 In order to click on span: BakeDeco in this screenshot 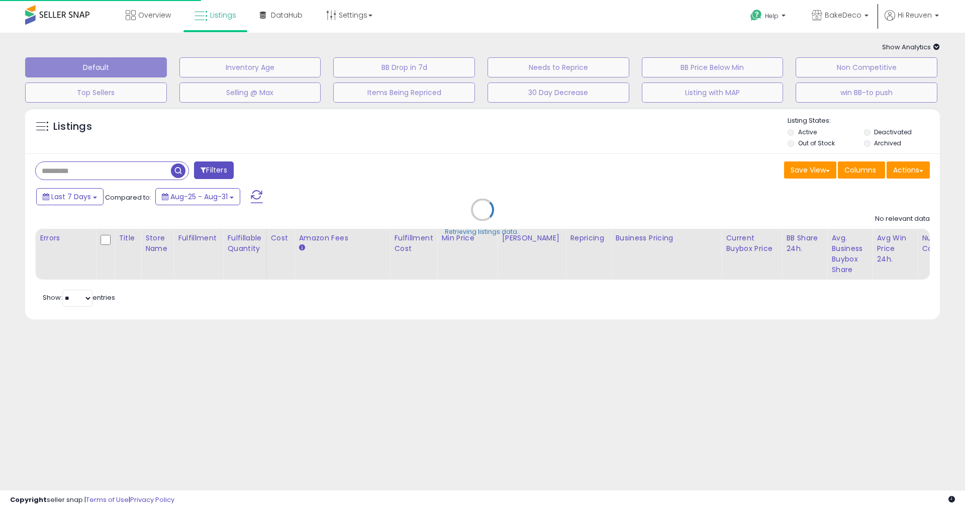, I will do `click(843, 15)`.